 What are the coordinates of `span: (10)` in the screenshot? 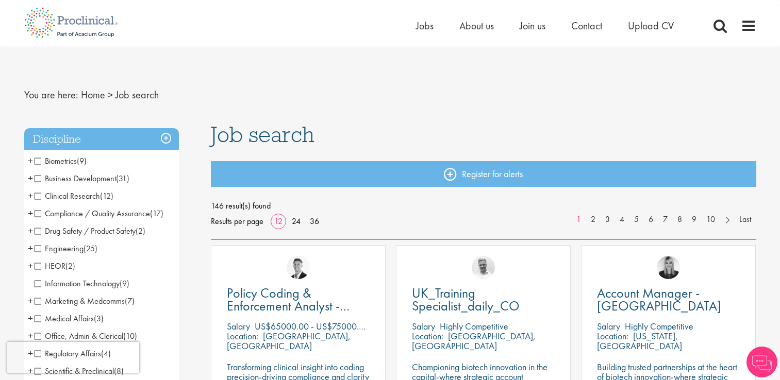 It's located at (130, 336).